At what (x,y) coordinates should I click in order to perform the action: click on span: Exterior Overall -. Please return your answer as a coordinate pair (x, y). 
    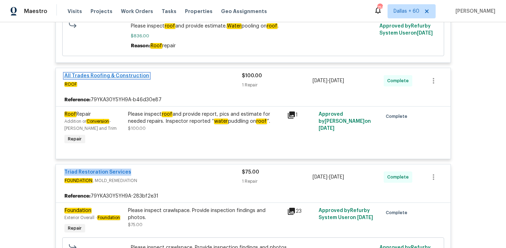
    Looking at the image, I should click on (92, 218).